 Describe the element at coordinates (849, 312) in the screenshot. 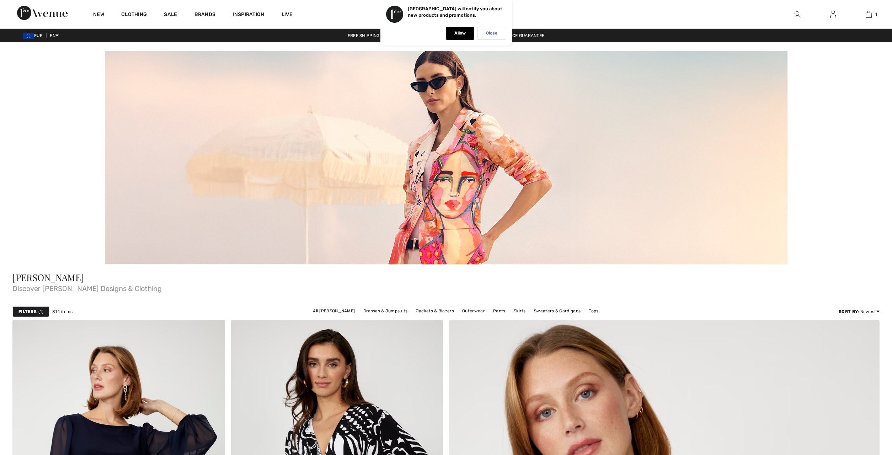

I see `strong: Sort By` at that location.